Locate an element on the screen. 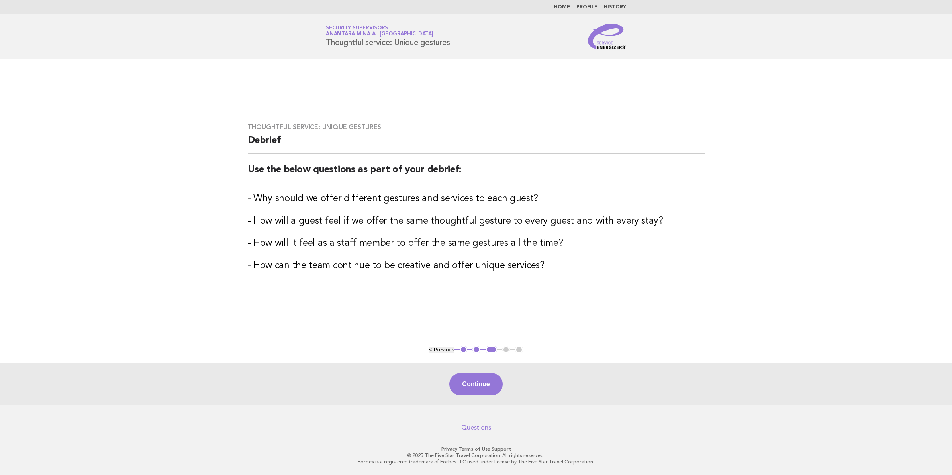 This screenshot has height=475, width=952. button: 2 is located at coordinates (477, 350).